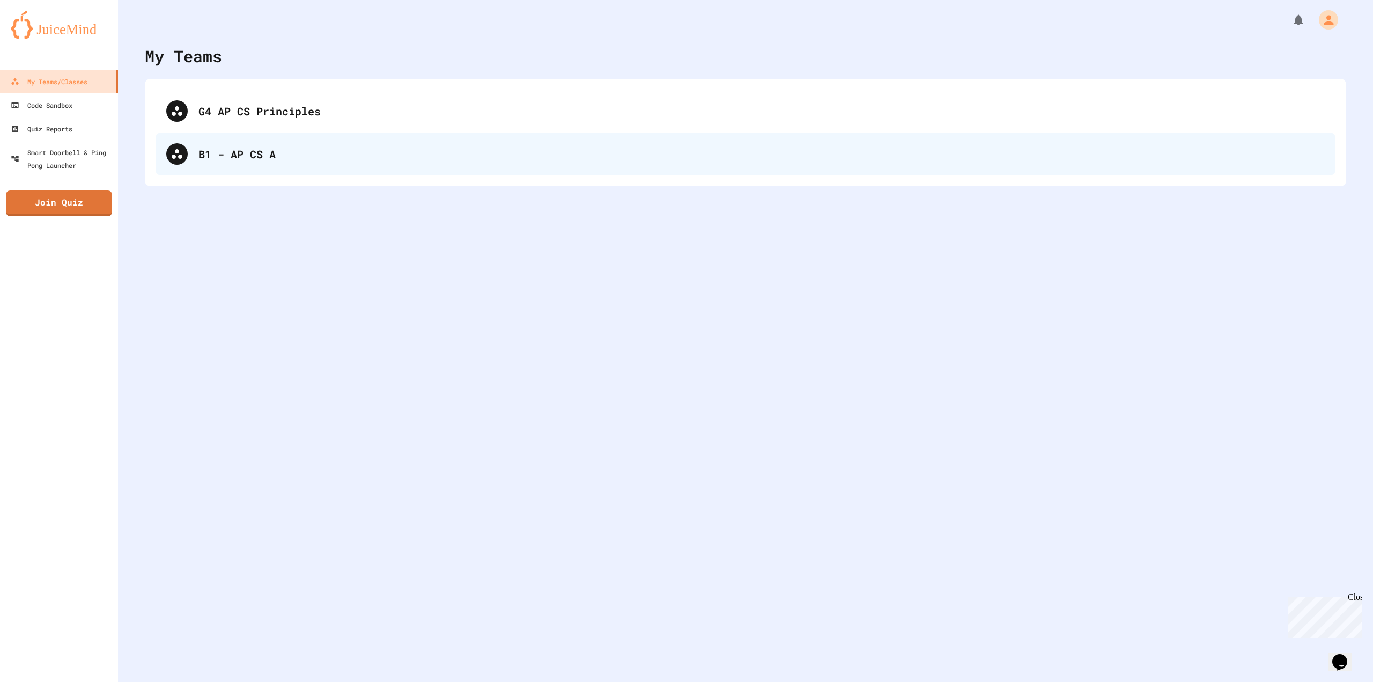 The height and width of the screenshot is (682, 1373). Describe the element at coordinates (59, 25) in the screenshot. I see `img: logo-orange.svg` at that location.